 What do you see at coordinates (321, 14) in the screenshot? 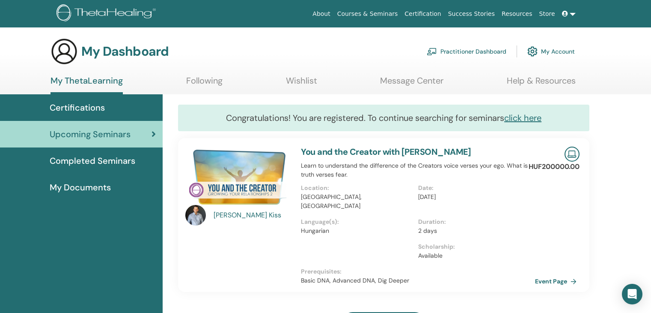
I see `a: About` at bounding box center [321, 14].